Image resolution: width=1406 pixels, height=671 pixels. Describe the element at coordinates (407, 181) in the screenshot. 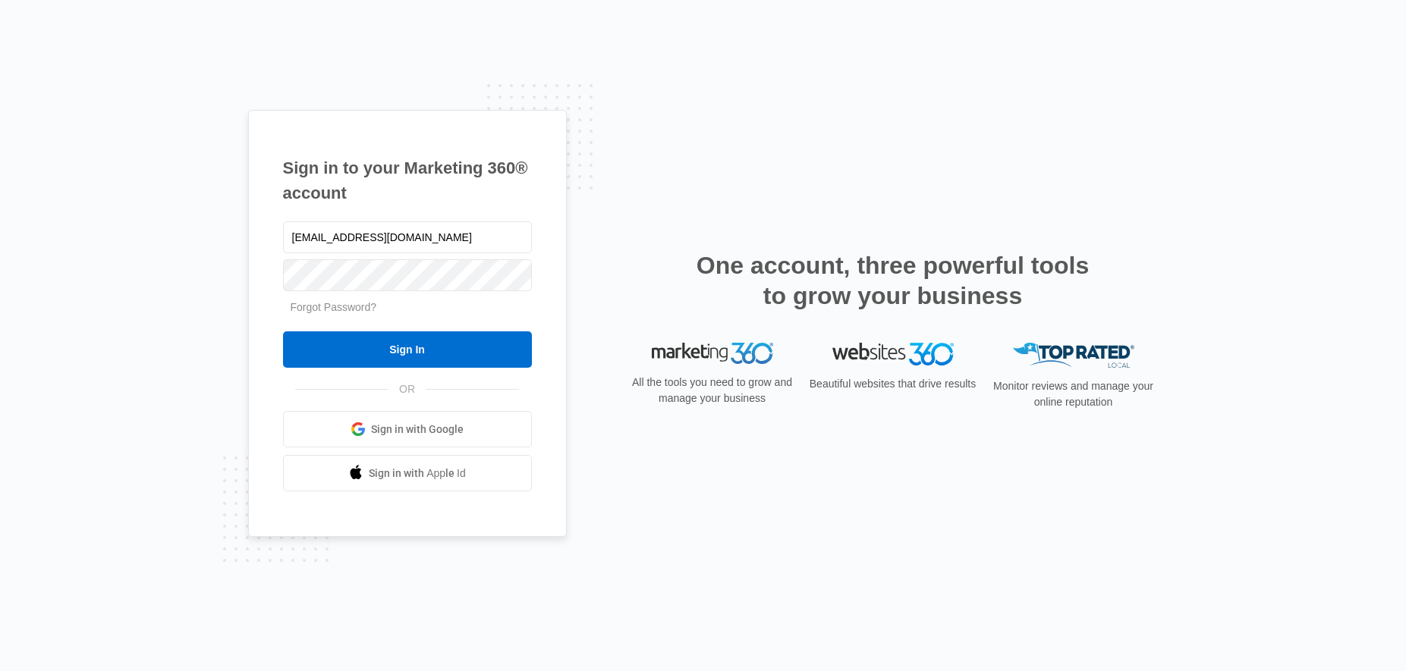

I see `h1: Sign in to your Marketing 360® account` at that location.